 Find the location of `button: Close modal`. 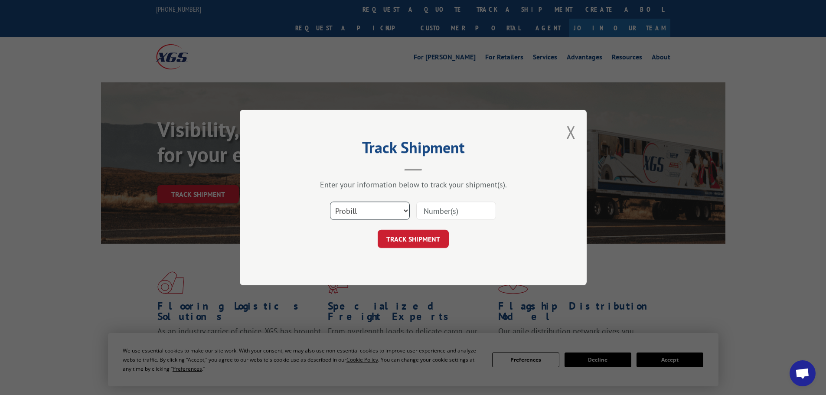

button: Close modal is located at coordinates (571, 132).